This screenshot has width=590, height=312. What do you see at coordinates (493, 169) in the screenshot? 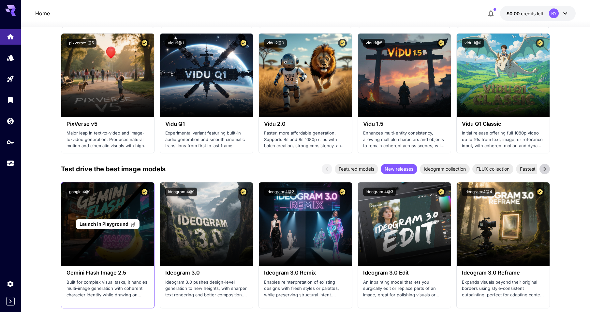
I see `span: FLUX collection` at bounding box center [493, 169].